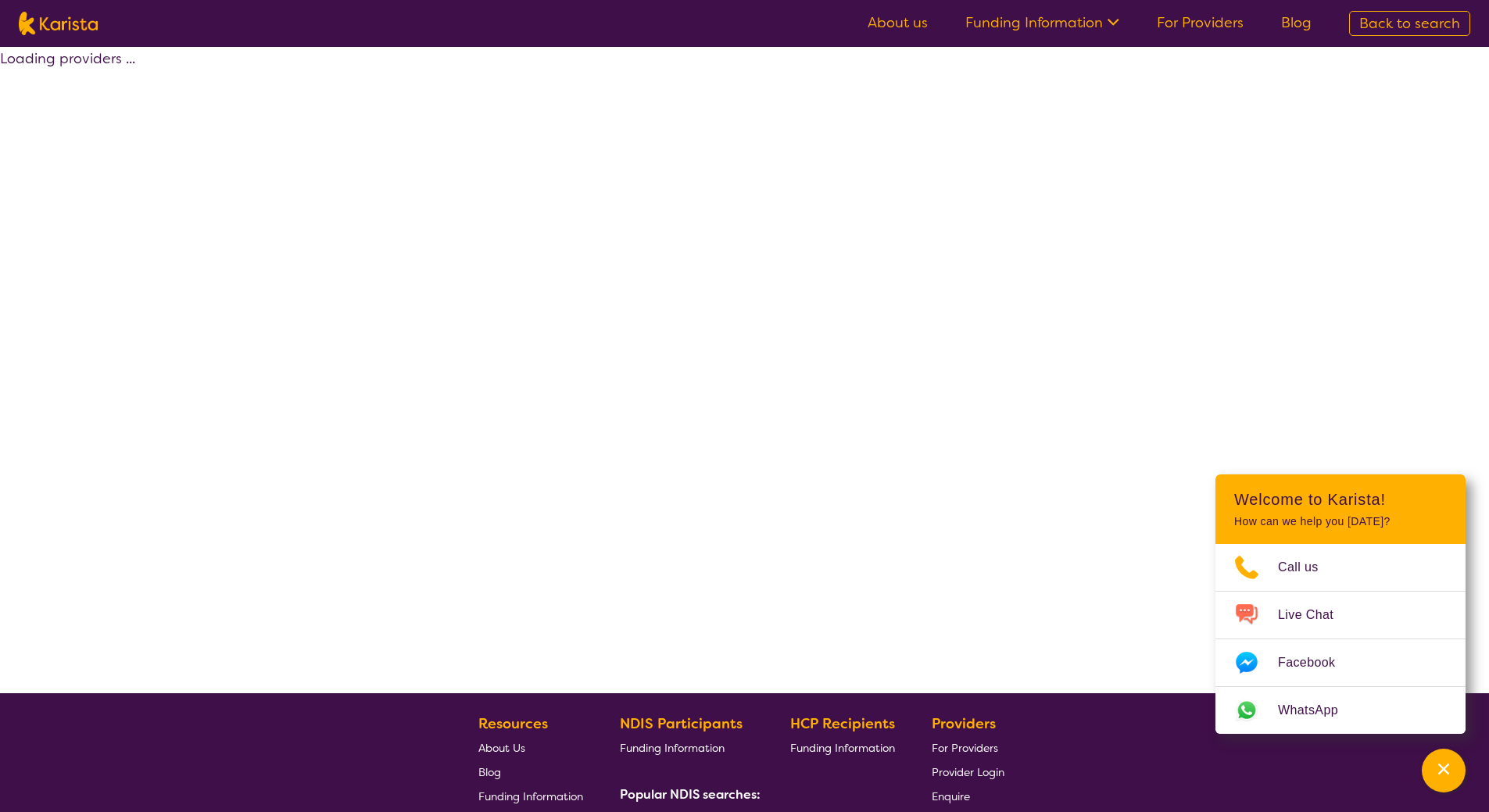 Image resolution: width=1489 pixels, height=812 pixels. What do you see at coordinates (968, 796) in the screenshot?
I see `a: Enquire` at bounding box center [968, 796].